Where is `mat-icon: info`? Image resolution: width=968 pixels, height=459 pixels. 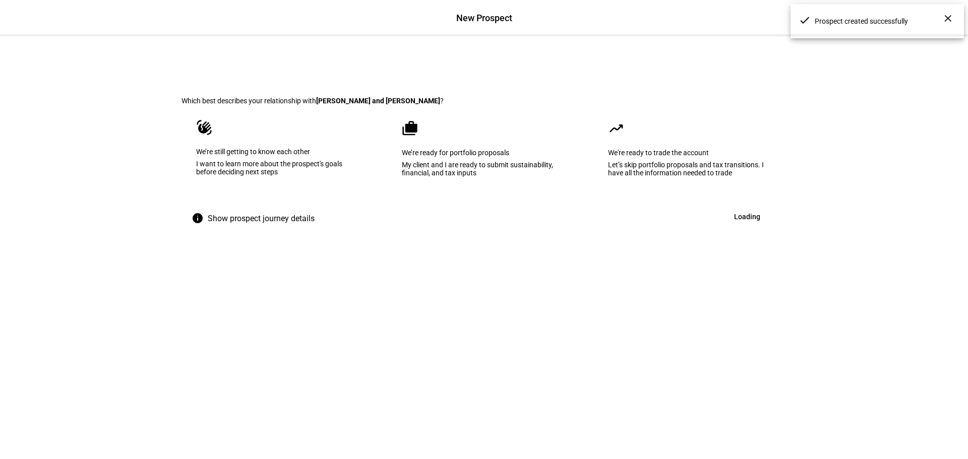
mat-icon: info is located at coordinates (198, 218).